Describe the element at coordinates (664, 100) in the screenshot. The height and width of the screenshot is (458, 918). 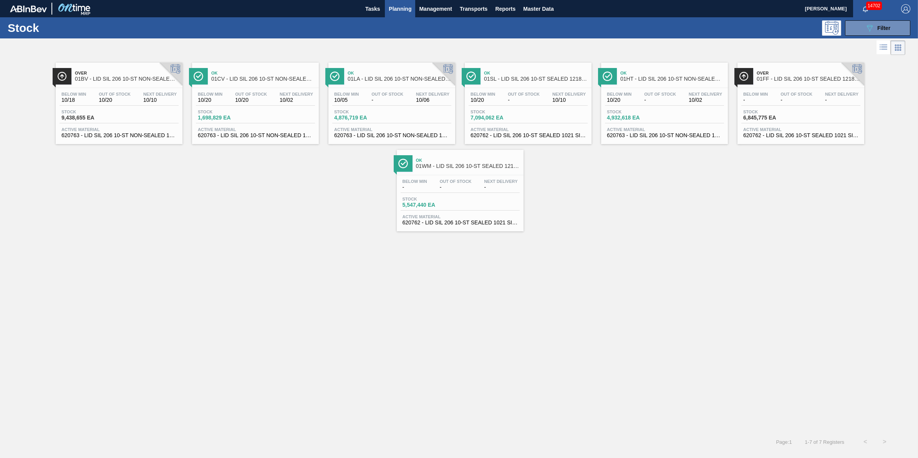
I see `a: ÍconeOk01HT - LID SIL 206 10-ST NON-SEALED 1218 GRN 20Below Min10/20Out Of Stock-Next Delivery10/...` at that location.